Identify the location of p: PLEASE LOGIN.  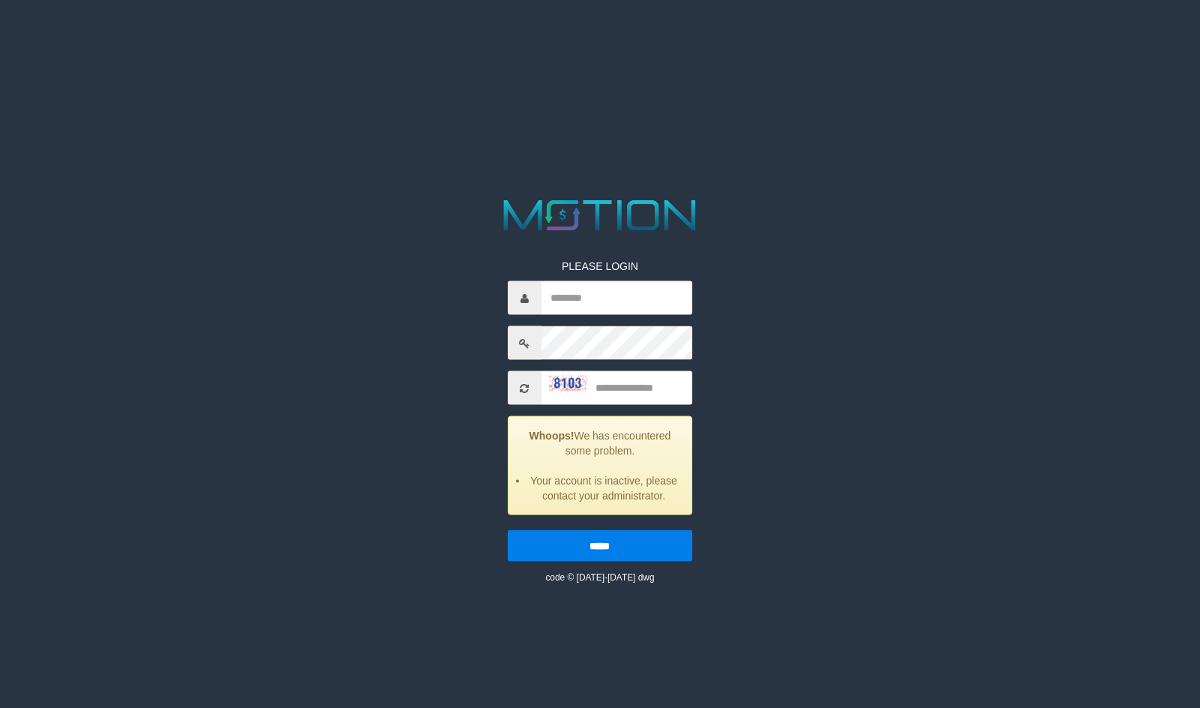
(600, 266).